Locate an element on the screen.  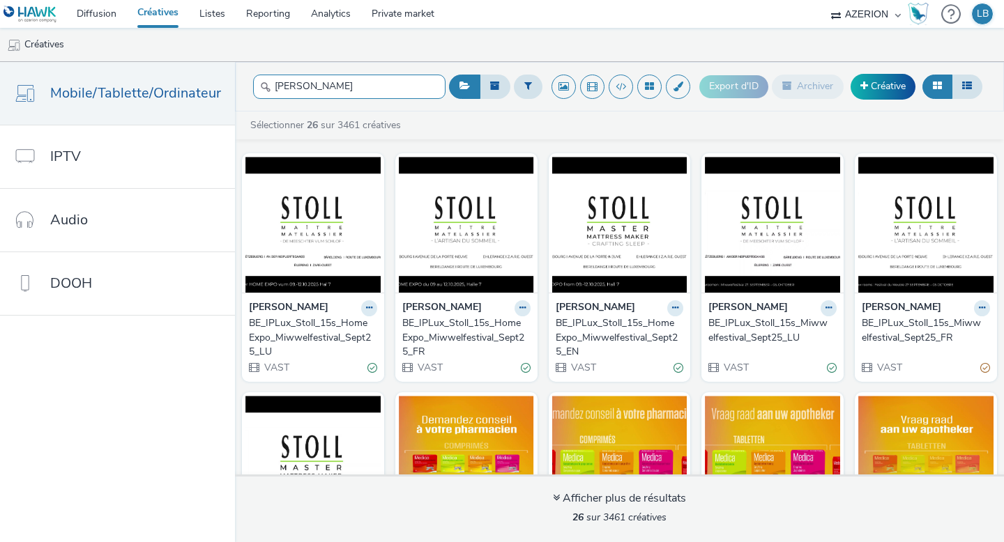
div: BE_IPLux_Stoll_15s_Miwwelfestival_Sept25_FR is located at coordinates (923, 330).